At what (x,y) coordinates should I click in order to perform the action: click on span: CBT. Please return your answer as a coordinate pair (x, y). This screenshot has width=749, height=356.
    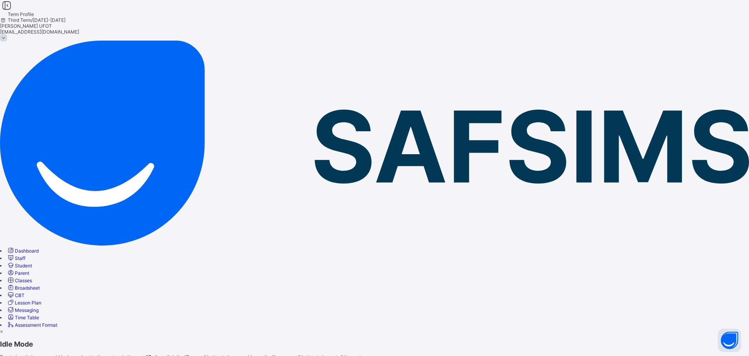
    Looking at the image, I should click on (20, 295).